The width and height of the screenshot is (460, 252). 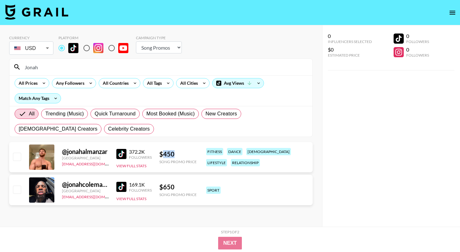 I want to click on div: fitness, so click(x=215, y=152).